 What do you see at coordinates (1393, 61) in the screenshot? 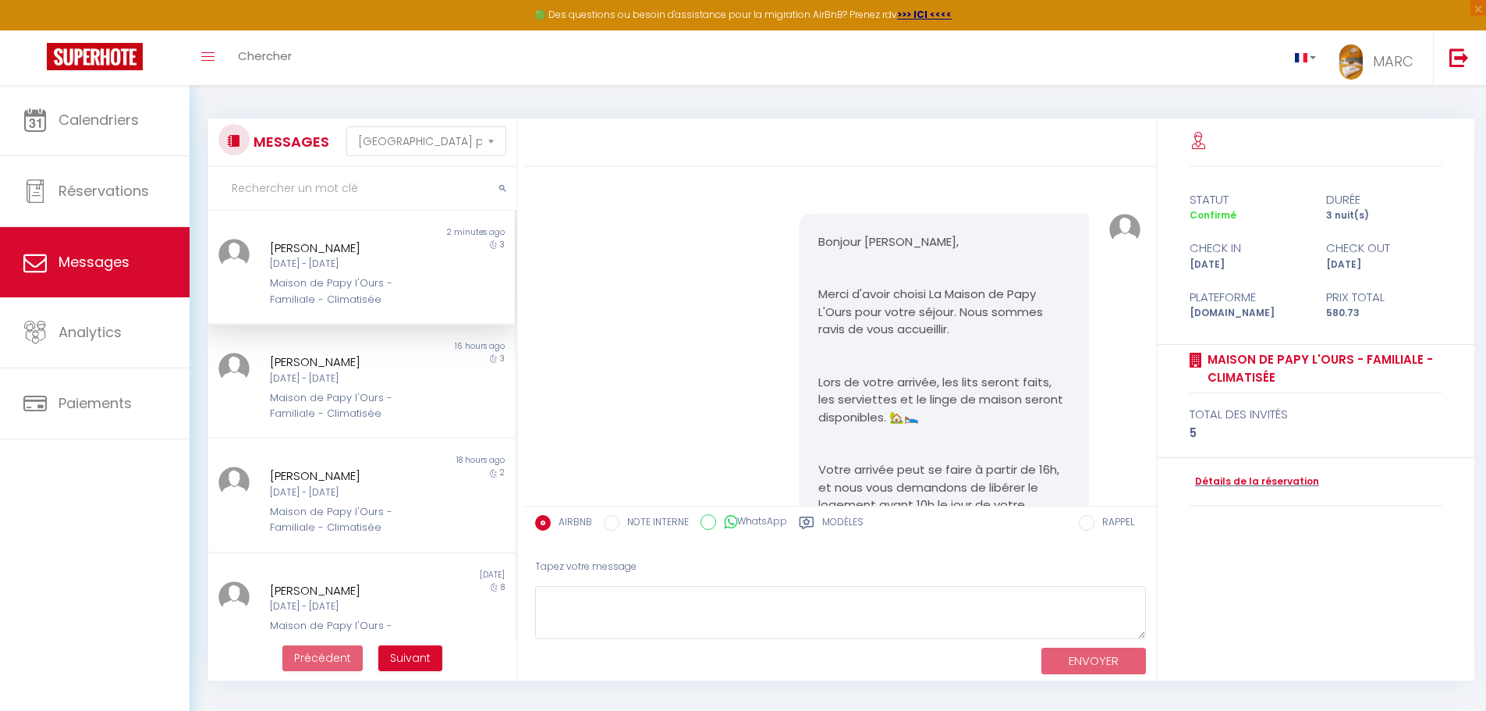
I see `span: MARC` at bounding box center [1393, 61].